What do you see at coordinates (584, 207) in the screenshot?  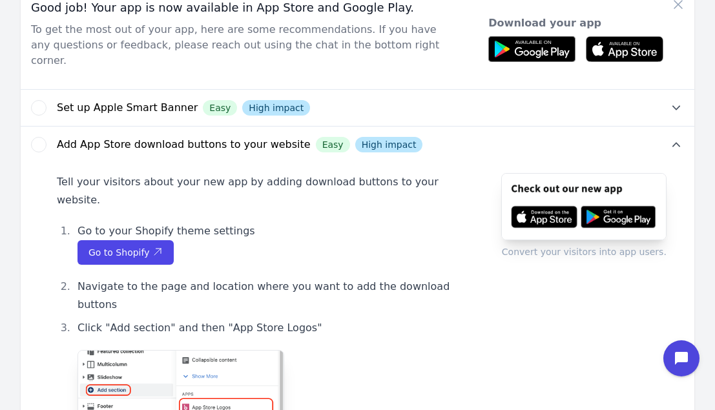 I see `img: App Store buttons` at bounding box center [584, 207].